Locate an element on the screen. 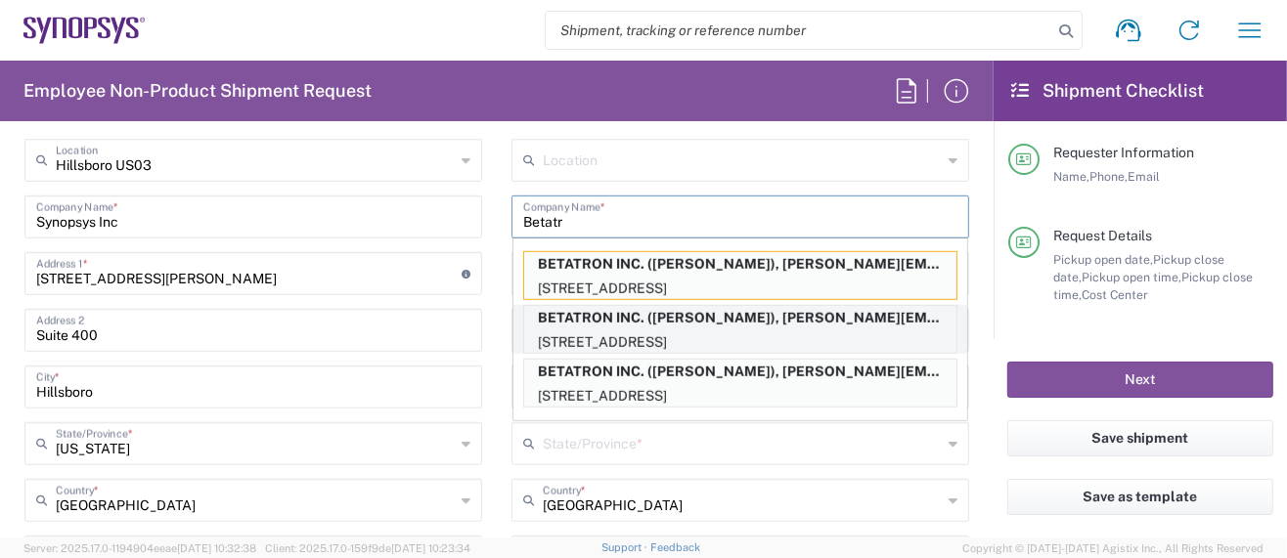 This screenshot has width=1287, height=558. button: Save shipment is located at coordinates (1140, 438).